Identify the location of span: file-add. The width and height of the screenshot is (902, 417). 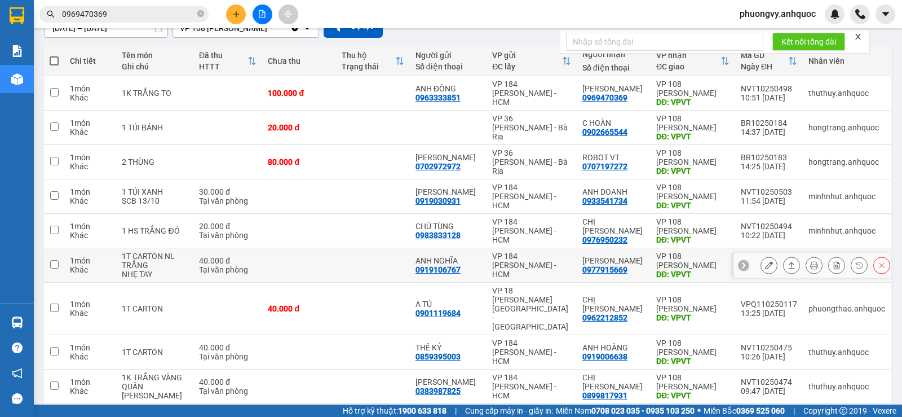
(262, 14).